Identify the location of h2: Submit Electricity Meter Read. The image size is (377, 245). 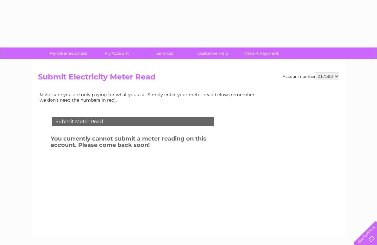
(188, 78).